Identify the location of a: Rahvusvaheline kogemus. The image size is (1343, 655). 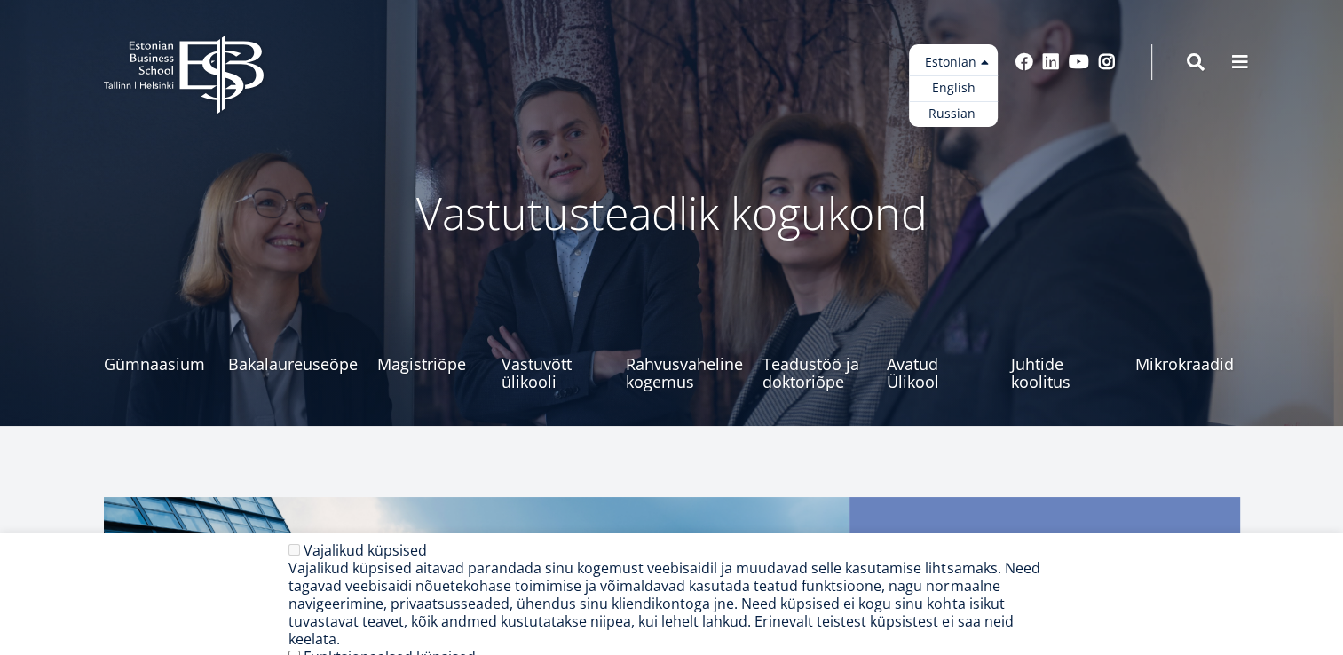
(685, 355).